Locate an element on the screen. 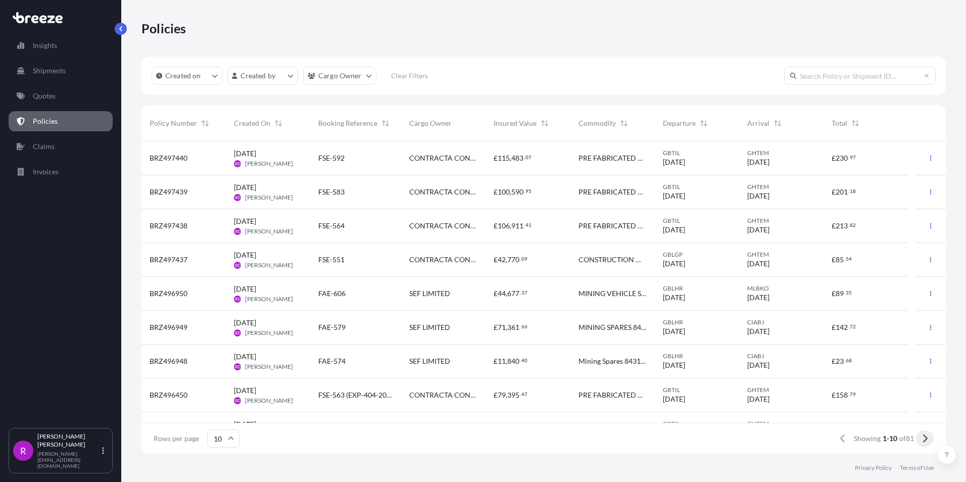  span: 79 is located at coordinates (853, 394).